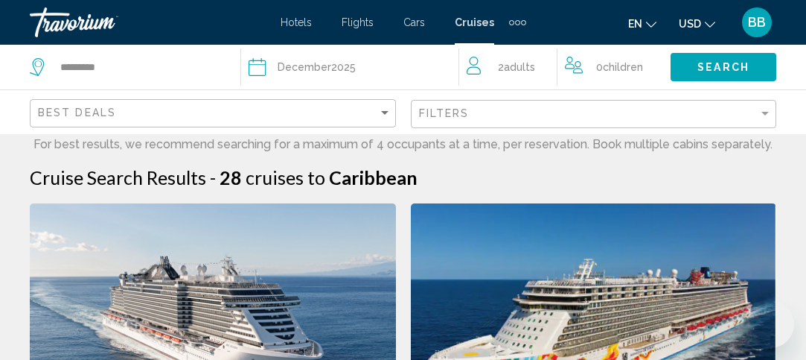 This screenshot has width=806, height=360. I want to click on span: Filters, so click(444, 113).